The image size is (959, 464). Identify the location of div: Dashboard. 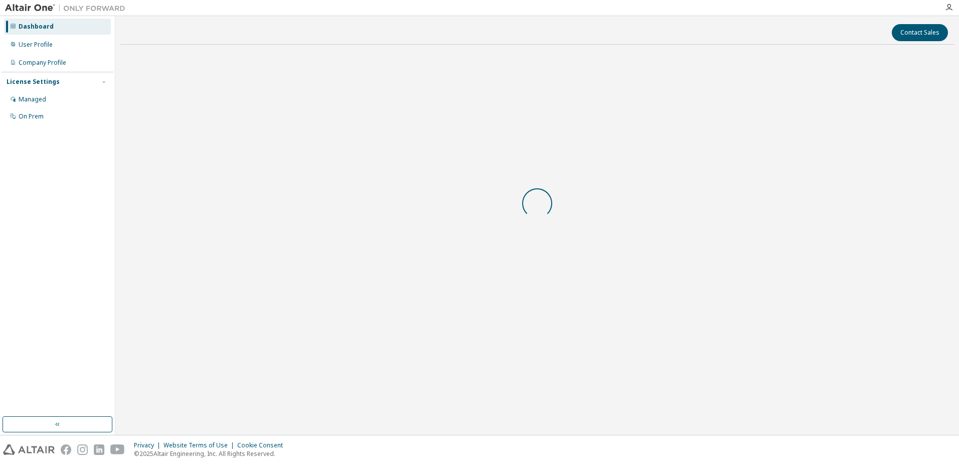
(36, 27).